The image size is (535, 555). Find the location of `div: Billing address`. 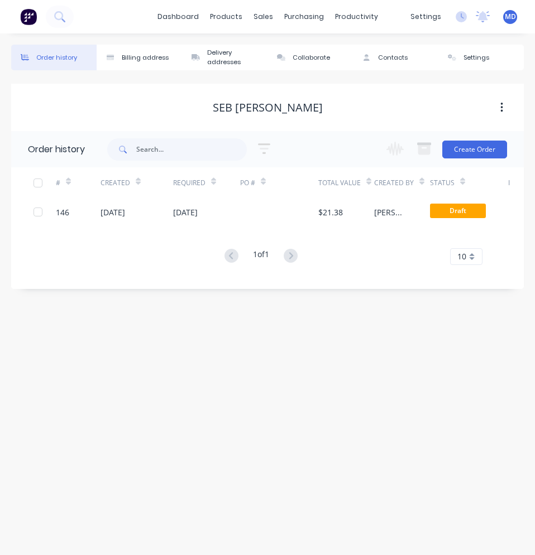

div: Billing address is located at coordinates (145, 57).